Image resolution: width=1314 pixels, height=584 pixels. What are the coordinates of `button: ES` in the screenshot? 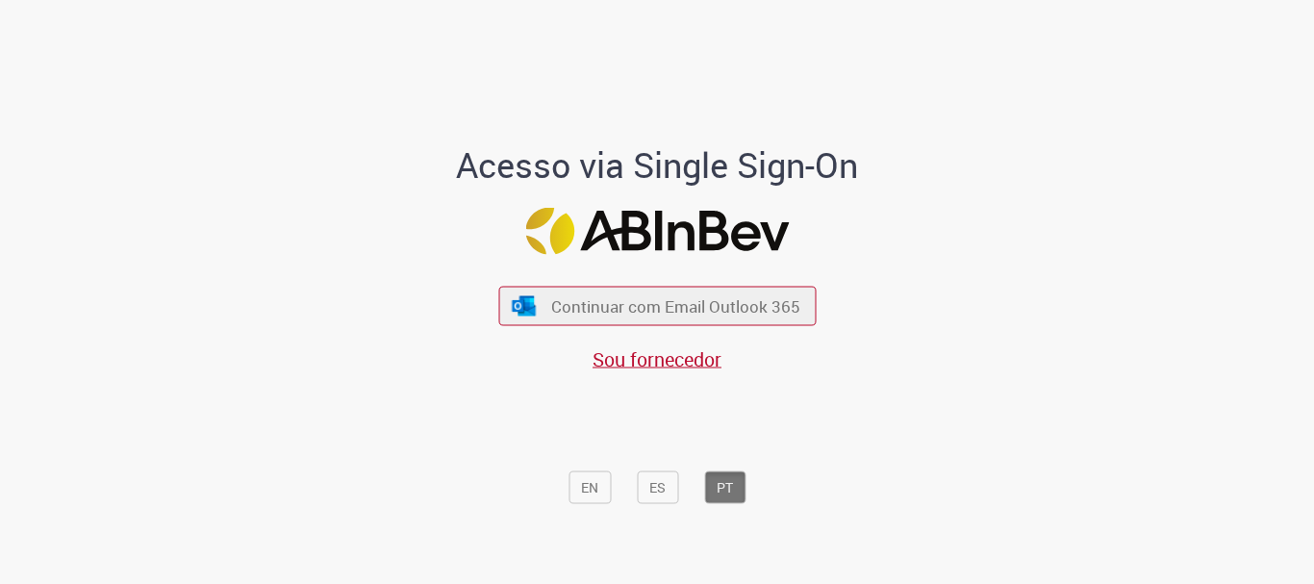 It's located at (657, 488).